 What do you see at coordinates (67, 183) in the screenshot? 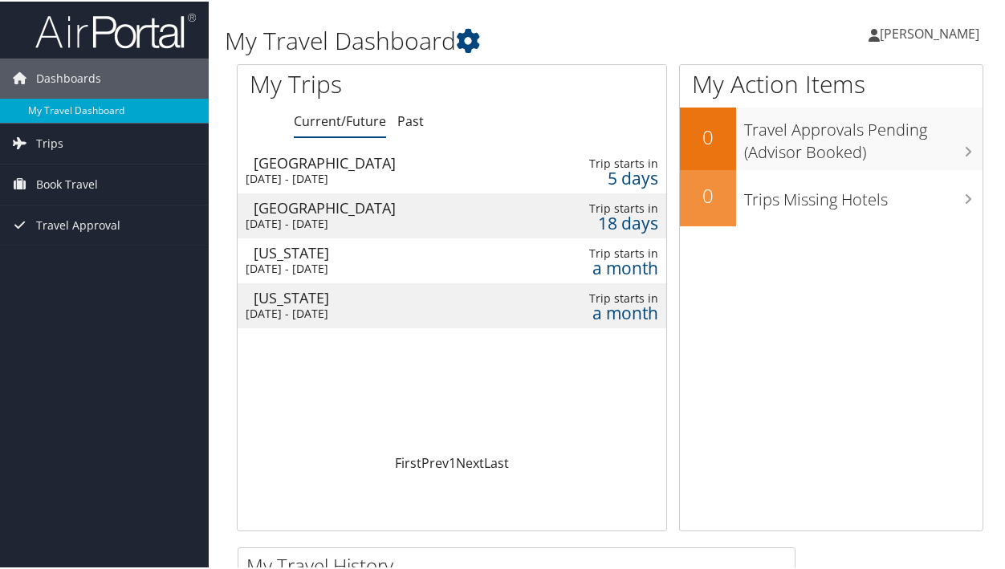
I see `span: Book Travel` at bounding box center [67, 183].